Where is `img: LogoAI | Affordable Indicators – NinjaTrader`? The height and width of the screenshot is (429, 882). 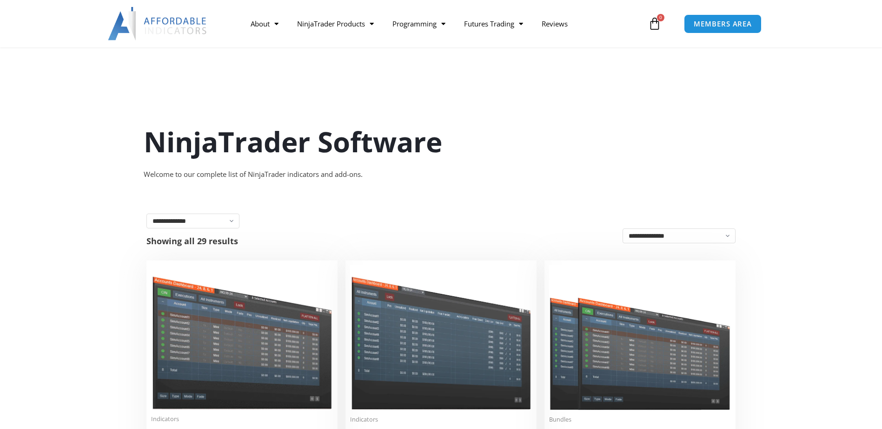
img: LogoAI | Affordable Indicators – NinjaTrader is located at coordinates (158, 24).